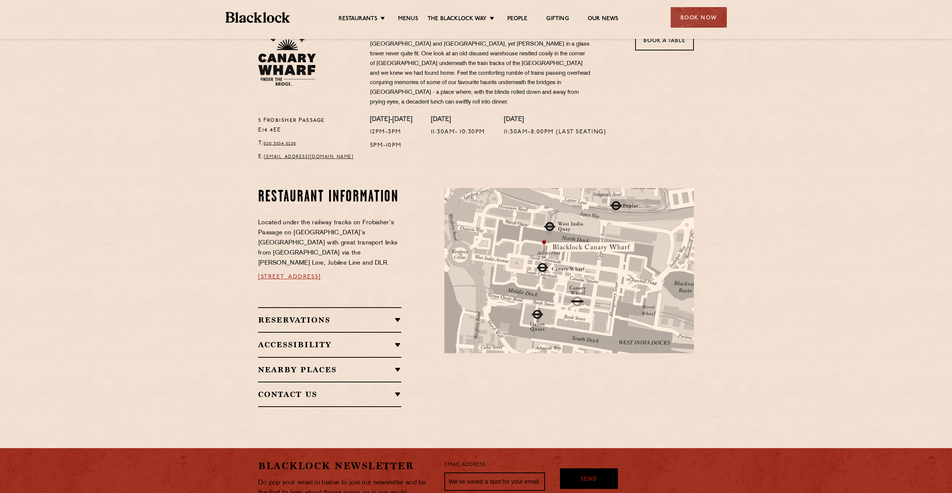  I want to click on label: Email Address, so click(465, 465).